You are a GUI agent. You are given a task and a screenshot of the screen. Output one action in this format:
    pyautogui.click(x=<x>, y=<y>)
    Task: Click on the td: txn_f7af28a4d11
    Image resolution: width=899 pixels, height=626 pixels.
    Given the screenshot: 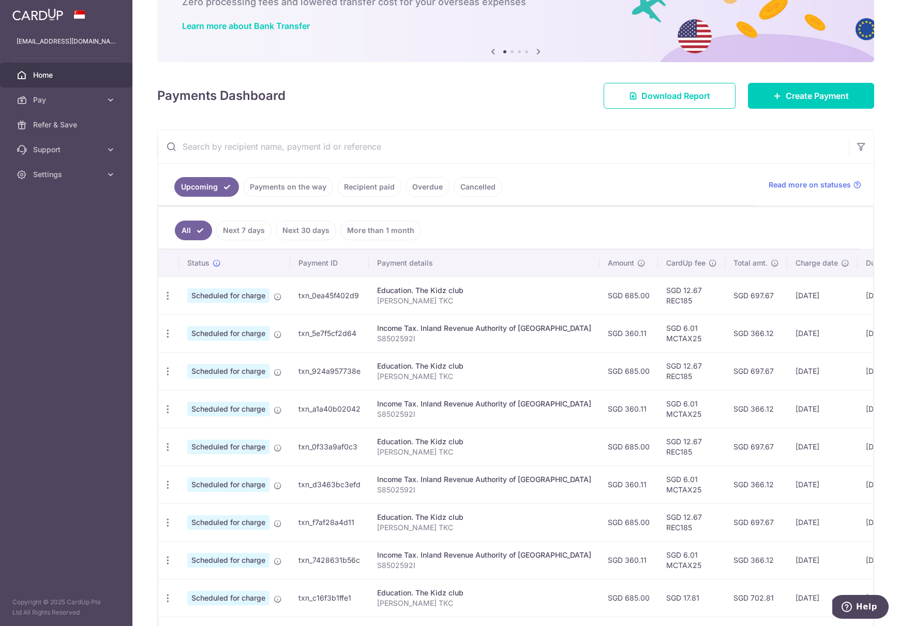 What is the action you would take?
    pyautogui.click(x=330, y=522)
    